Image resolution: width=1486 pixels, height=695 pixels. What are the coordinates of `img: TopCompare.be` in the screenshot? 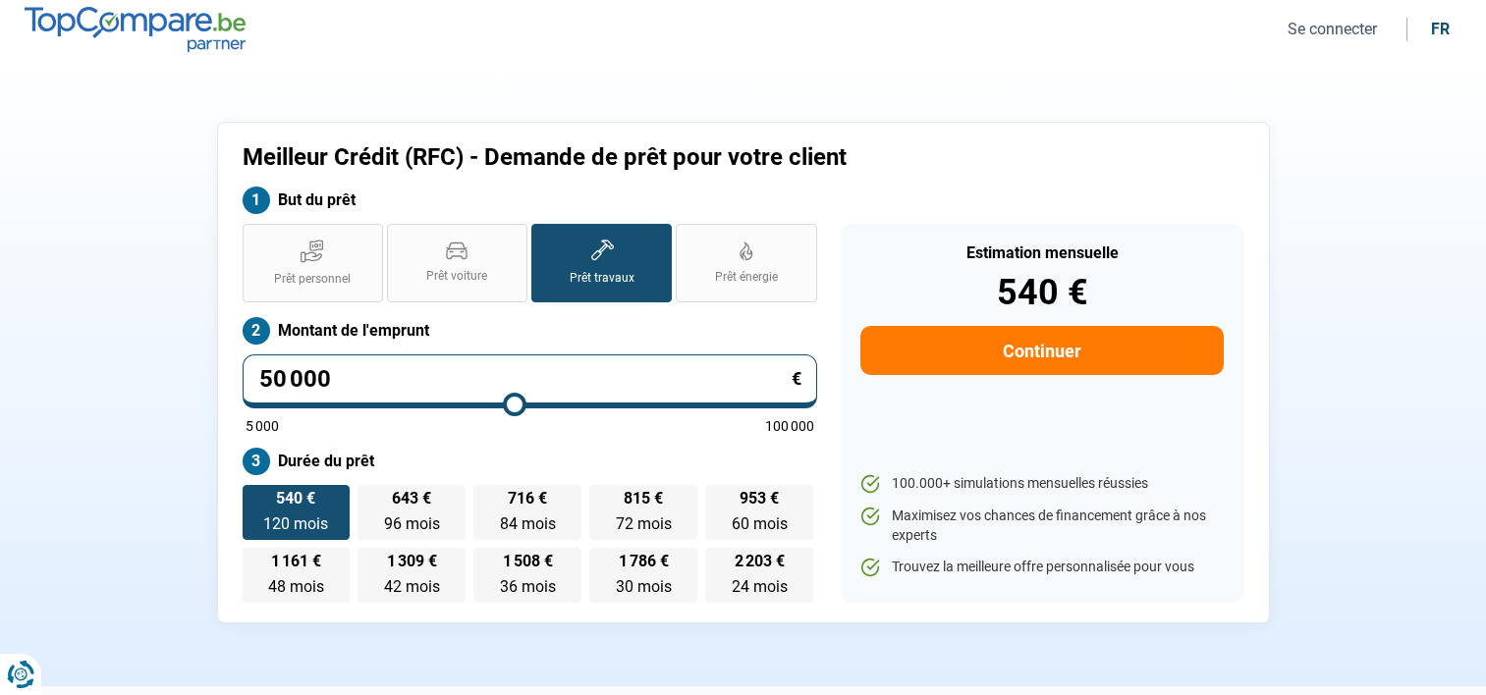 It's located at (135, 28).